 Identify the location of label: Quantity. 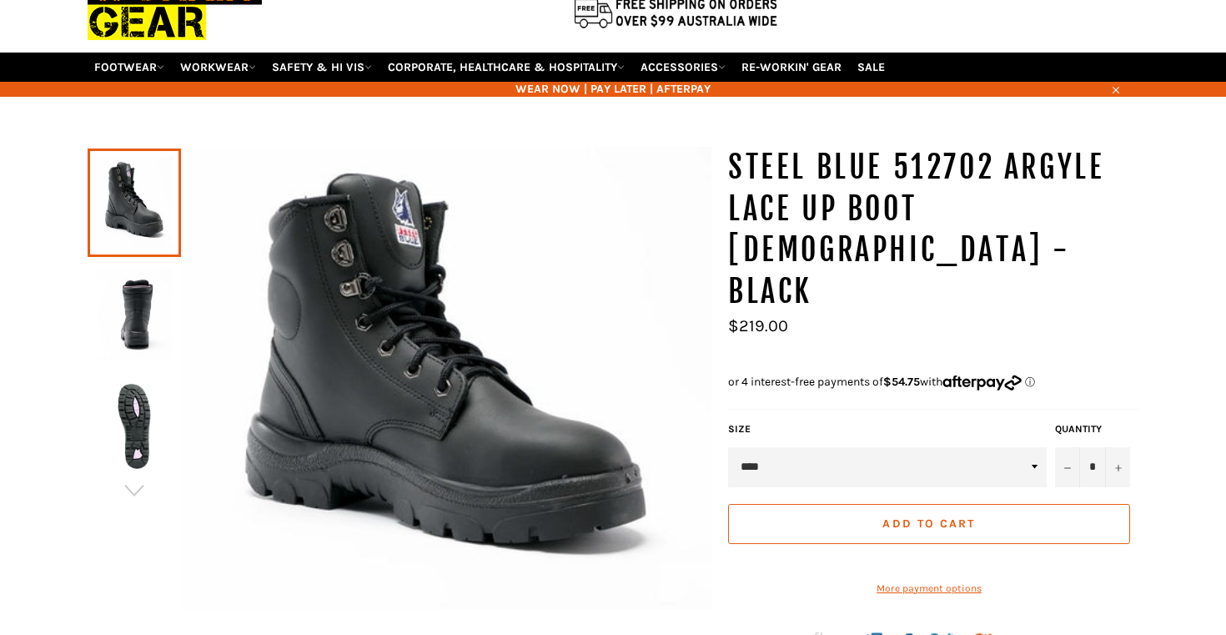
(1093, 429).